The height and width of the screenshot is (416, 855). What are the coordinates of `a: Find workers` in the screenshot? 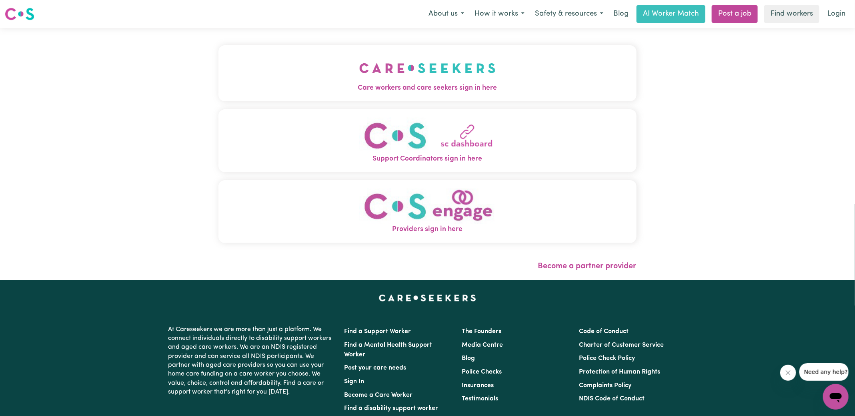 It's located at (791, 14).